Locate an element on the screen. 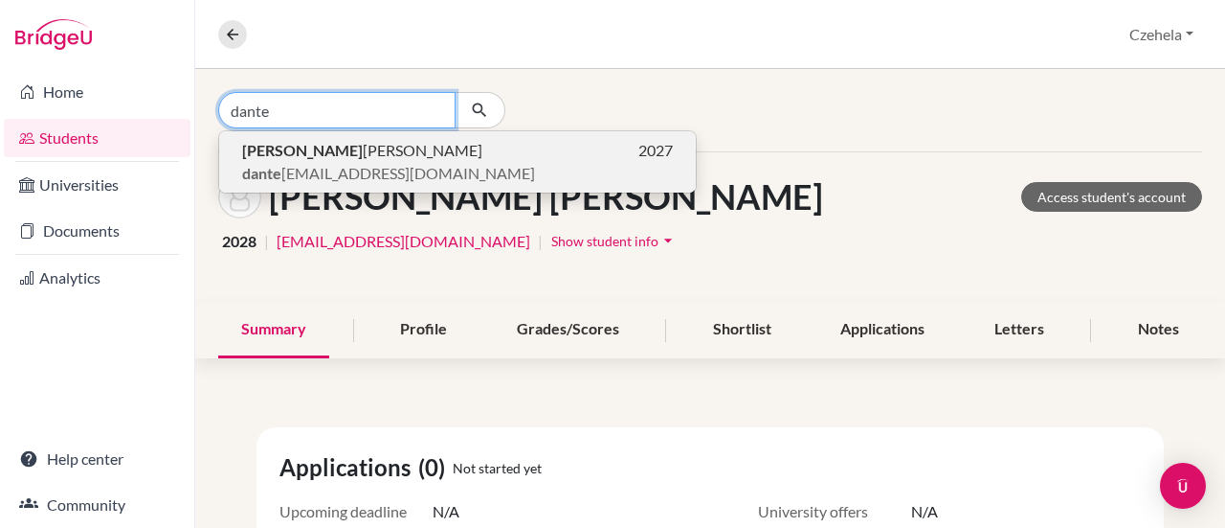  i: arrow_drop_down is located at coordinates (668, 240).